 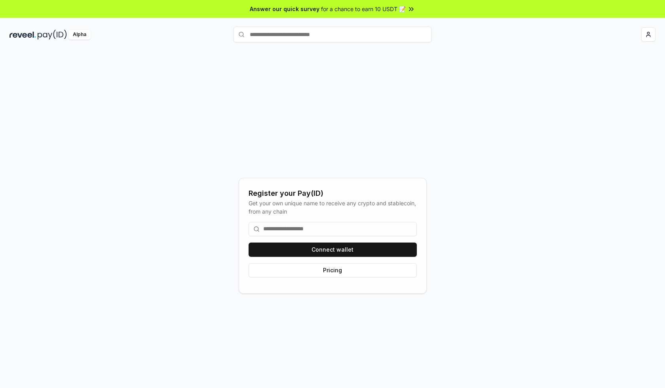 What do you see at coordinates (333, 249) in the screenshot?
I see `button: Connect wallet` at bounding box center [333, 249].